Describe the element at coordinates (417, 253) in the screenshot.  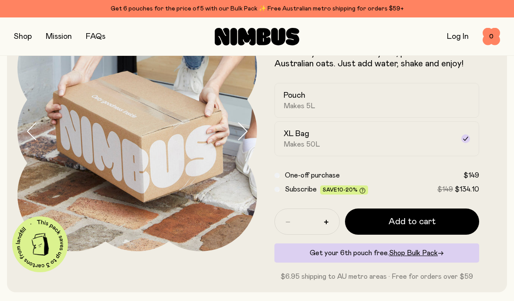
I see `a: Shop Bulk Pack→` at that location.